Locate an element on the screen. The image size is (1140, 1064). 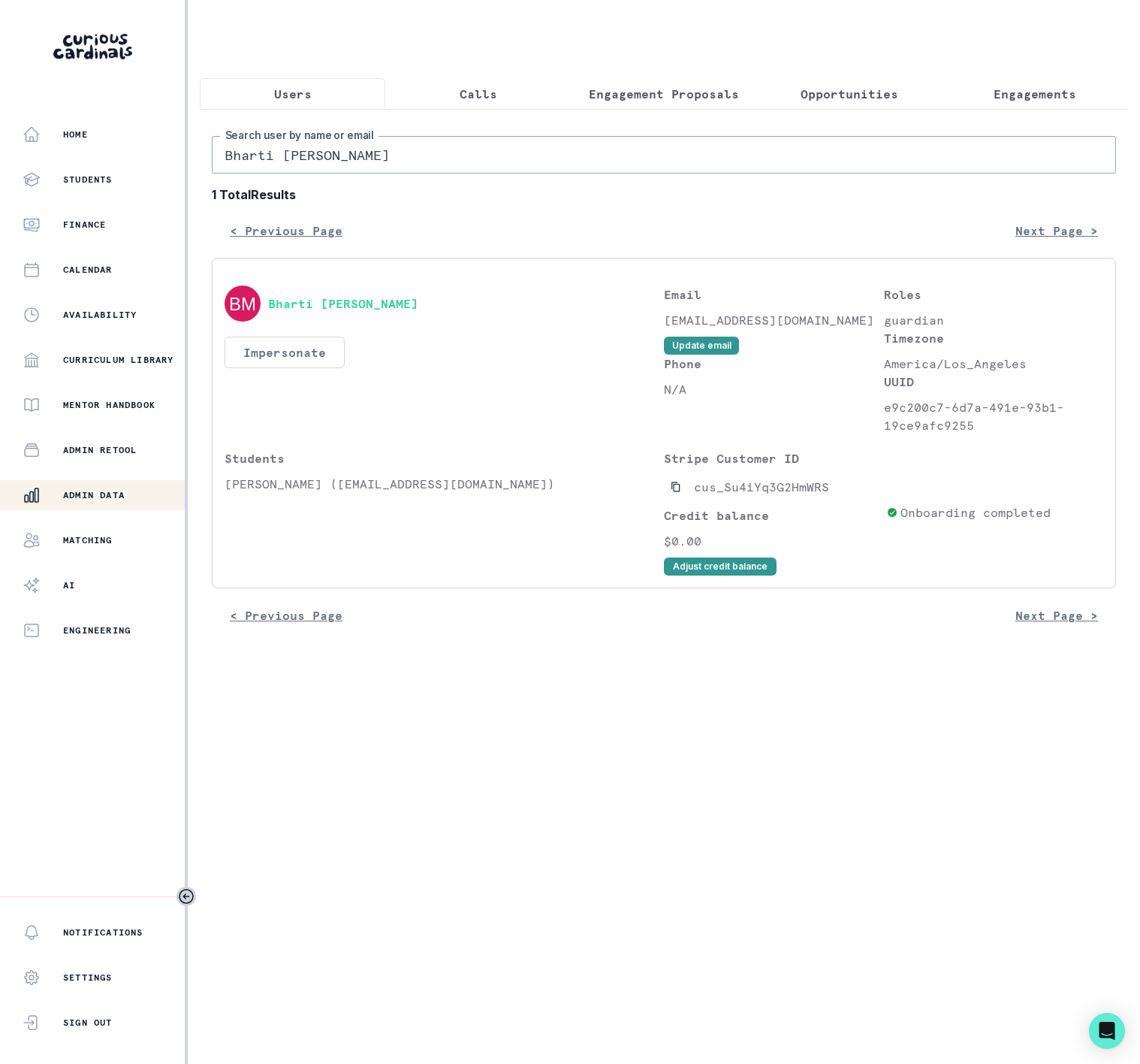
p: Phone is located at coordinates (774, 364).